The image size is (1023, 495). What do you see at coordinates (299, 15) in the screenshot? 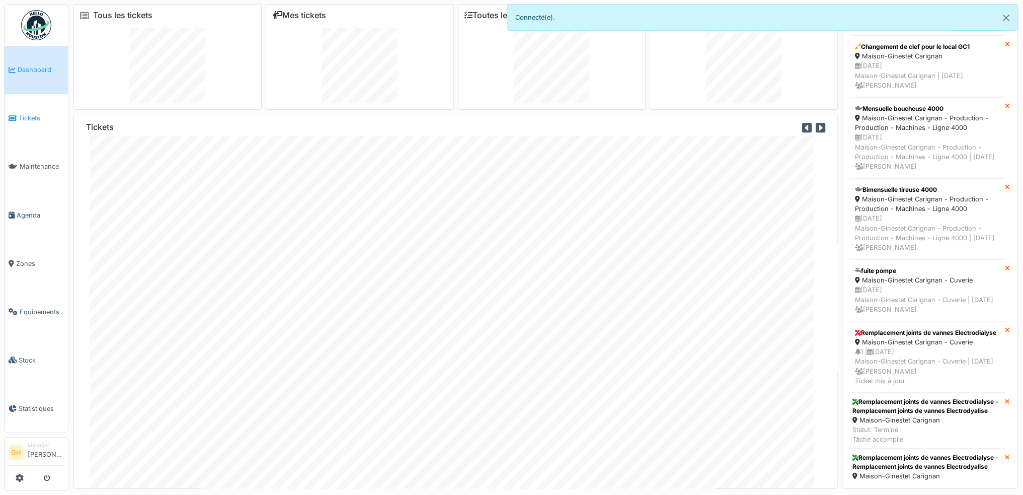
I see `a: Mes tickets` at bounding box center [299, 15].